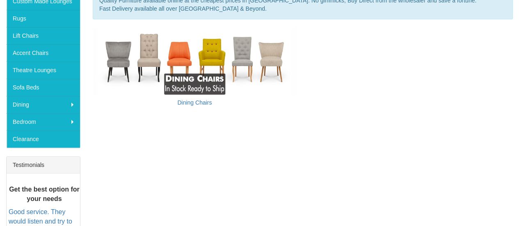 This screenshot has height=226, width=519. What do you see at coordinates (43, 36) in the screenshot?
I see `a: Lift Chairs` at bounding box center [43, 36].